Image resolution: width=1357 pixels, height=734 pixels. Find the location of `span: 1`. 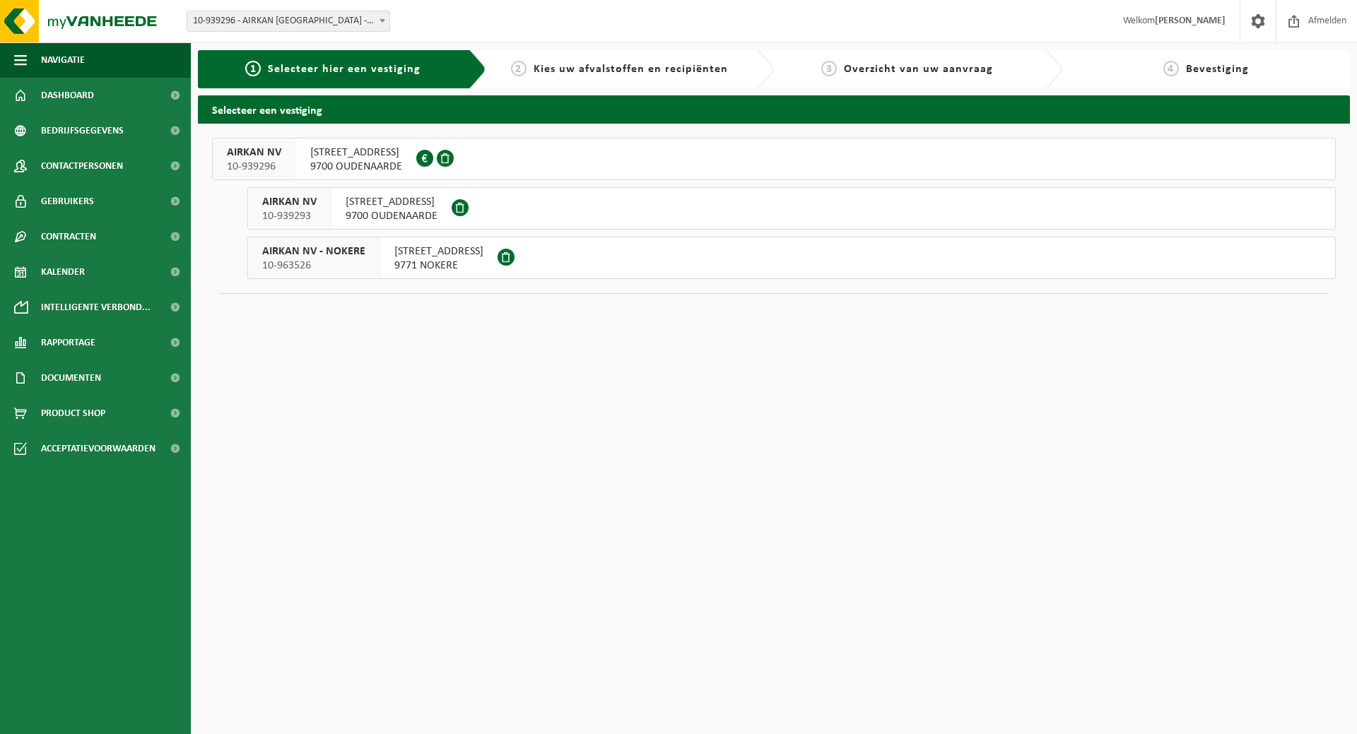

span: 1 is located at coordinates (253, 69).